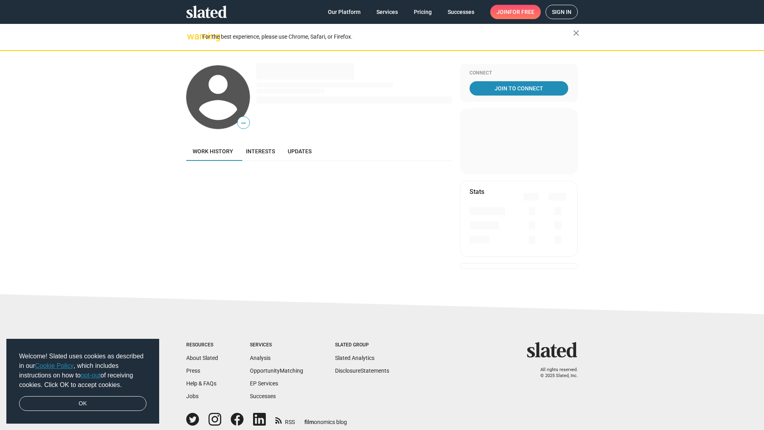 The width and height of the screenshot is (764, 430). What do you see at coordinates (387, 12) in the screenshot?
I see `a: Services` at bounding box center [387, 12].